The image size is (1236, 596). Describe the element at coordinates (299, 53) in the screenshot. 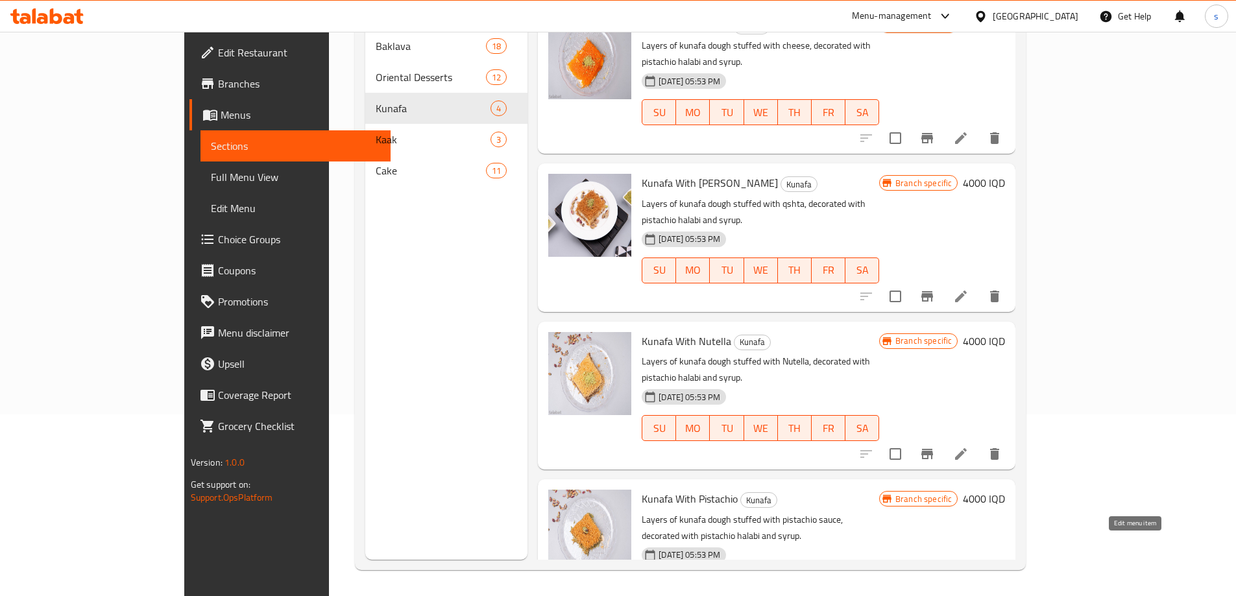

I see `span: Edit Restaurant` at that location.